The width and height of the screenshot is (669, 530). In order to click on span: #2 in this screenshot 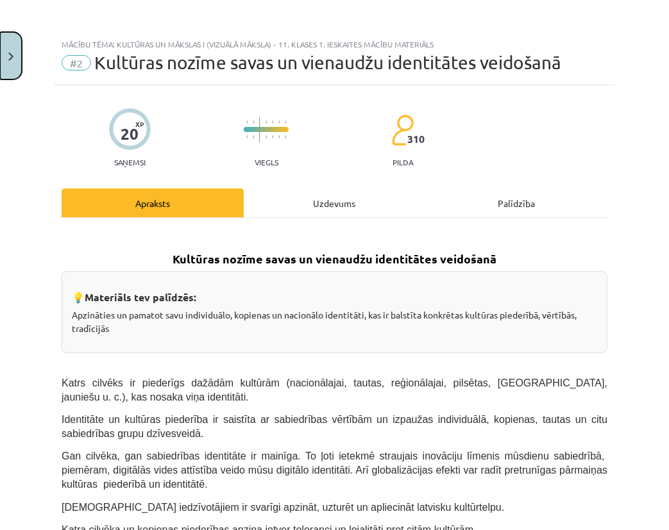, I will do `click(76, 63)`.